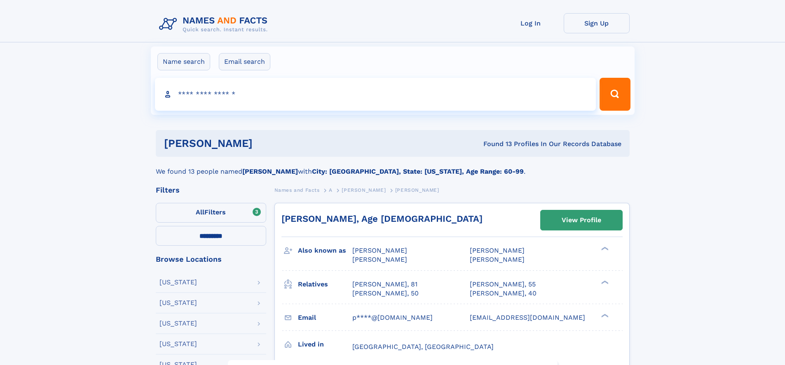 The height and width of the screenshot is (365, 785). I want to click on h3: Also known as, so click(325, 251).